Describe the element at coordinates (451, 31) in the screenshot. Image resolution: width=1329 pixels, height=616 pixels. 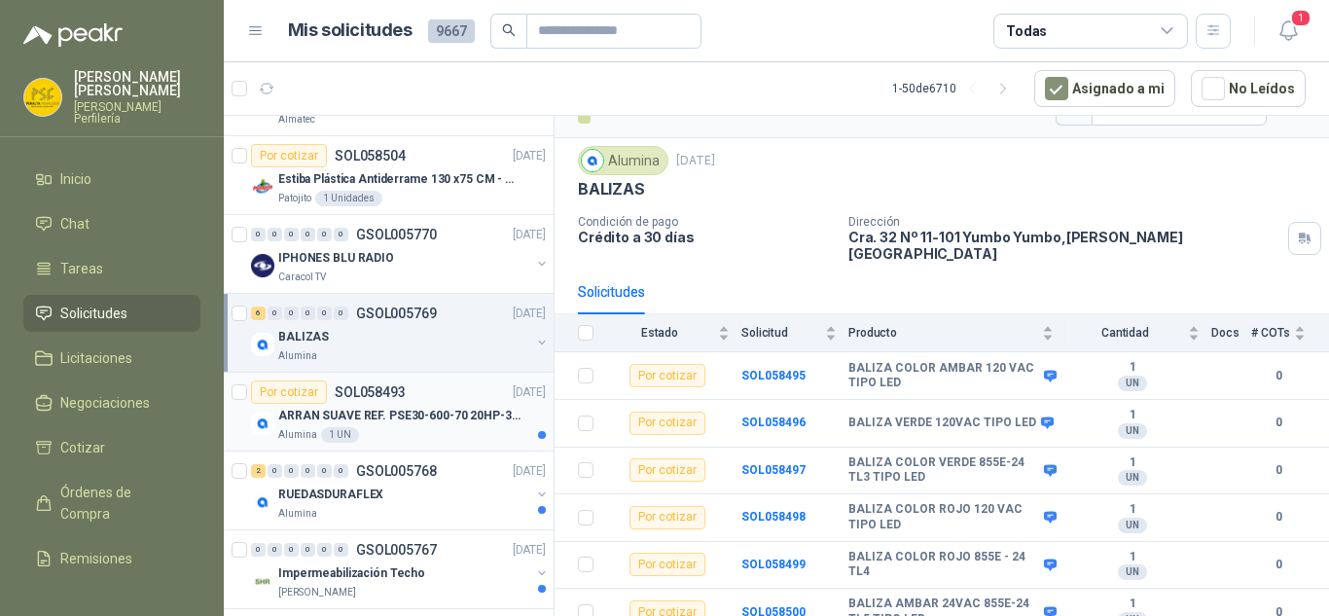
I see `span: 9667` at that location.